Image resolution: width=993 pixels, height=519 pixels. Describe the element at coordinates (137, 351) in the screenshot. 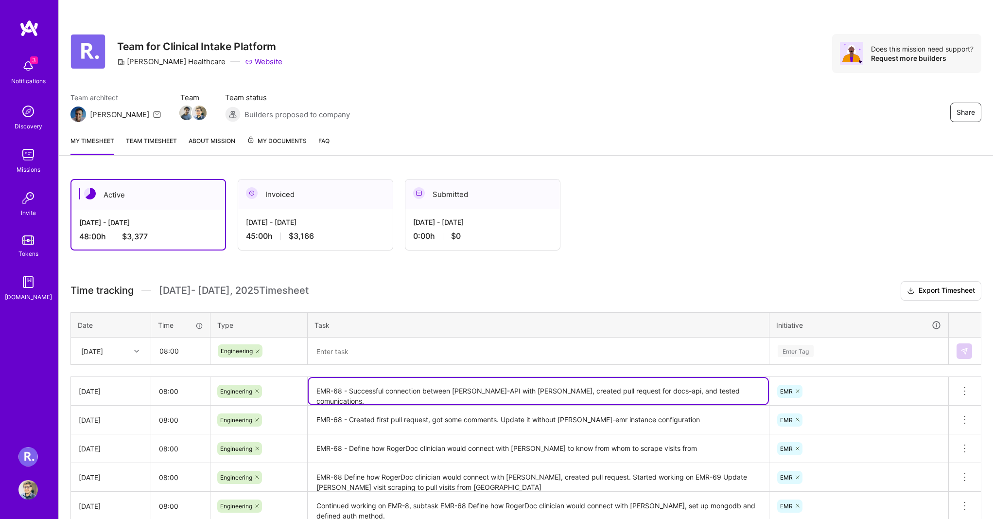

I see `i: icon Chevron` at that location.